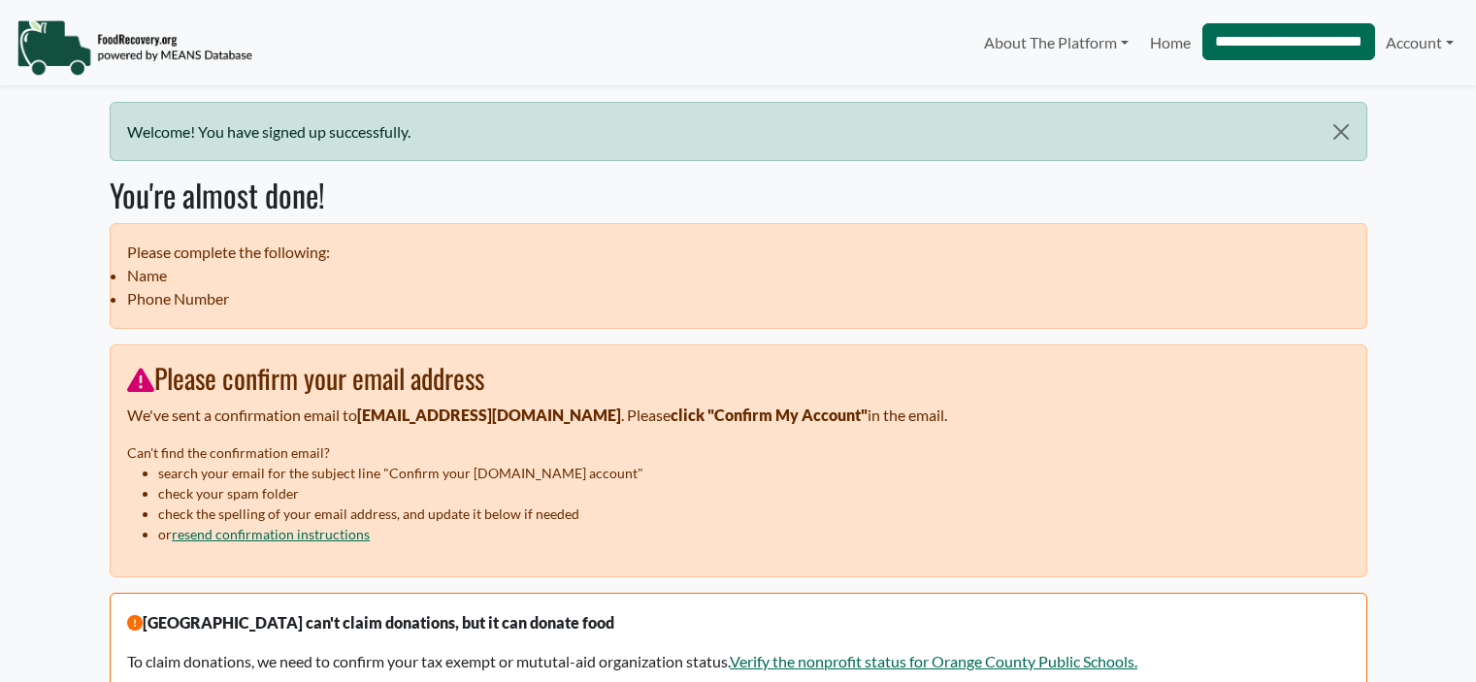 The height and width of the screenshot is (682, 1476). Describe the element at coordinates (737, 299) in the screenshot. I see `li: Phone Number` at that location.